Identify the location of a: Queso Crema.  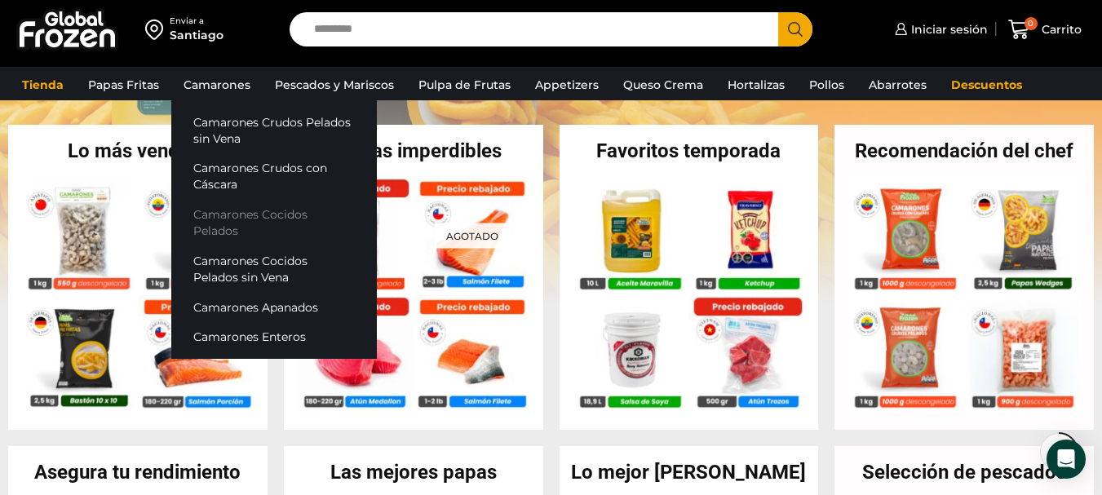
(663, 85).